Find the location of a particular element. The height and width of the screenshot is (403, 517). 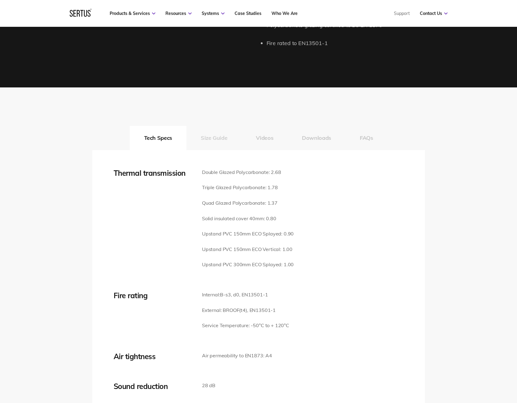

p: 28 dB is located at coordinates (209, 386).